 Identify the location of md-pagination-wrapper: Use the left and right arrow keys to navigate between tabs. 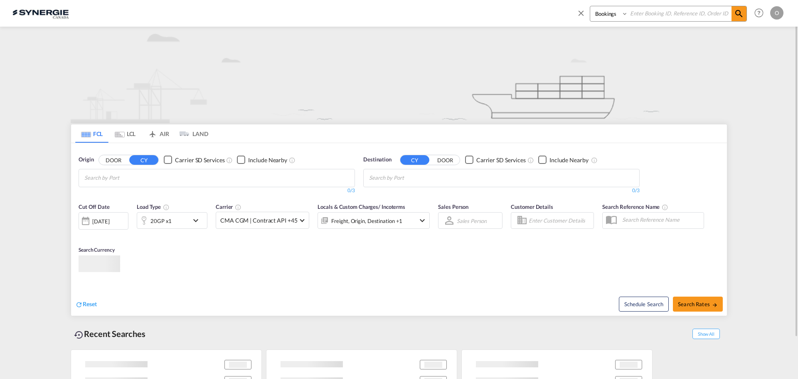
(142, 133).